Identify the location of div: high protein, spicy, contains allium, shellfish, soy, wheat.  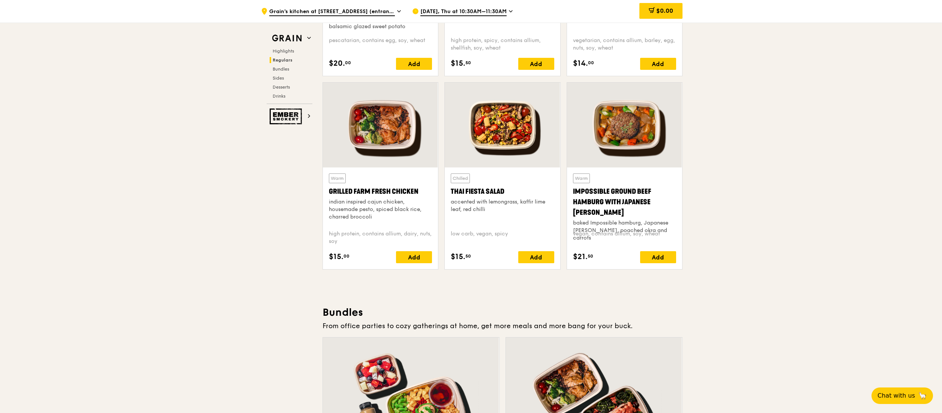
(502, 44).